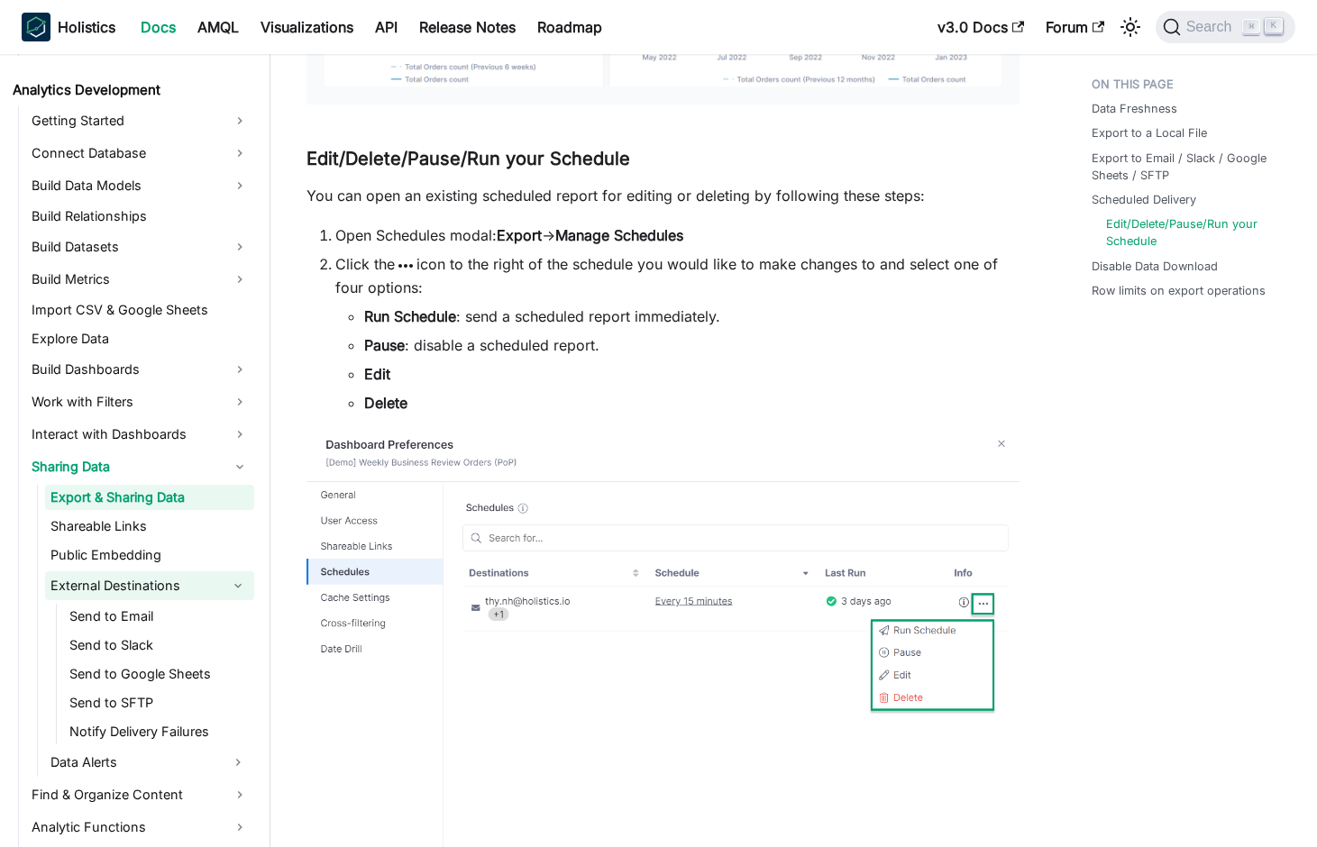 The width and height of the screenshot is (1317, 847). Describe the element at coordinates (68, 27) in the screenshot. I see `a: HolisticsHolistics` at that location.